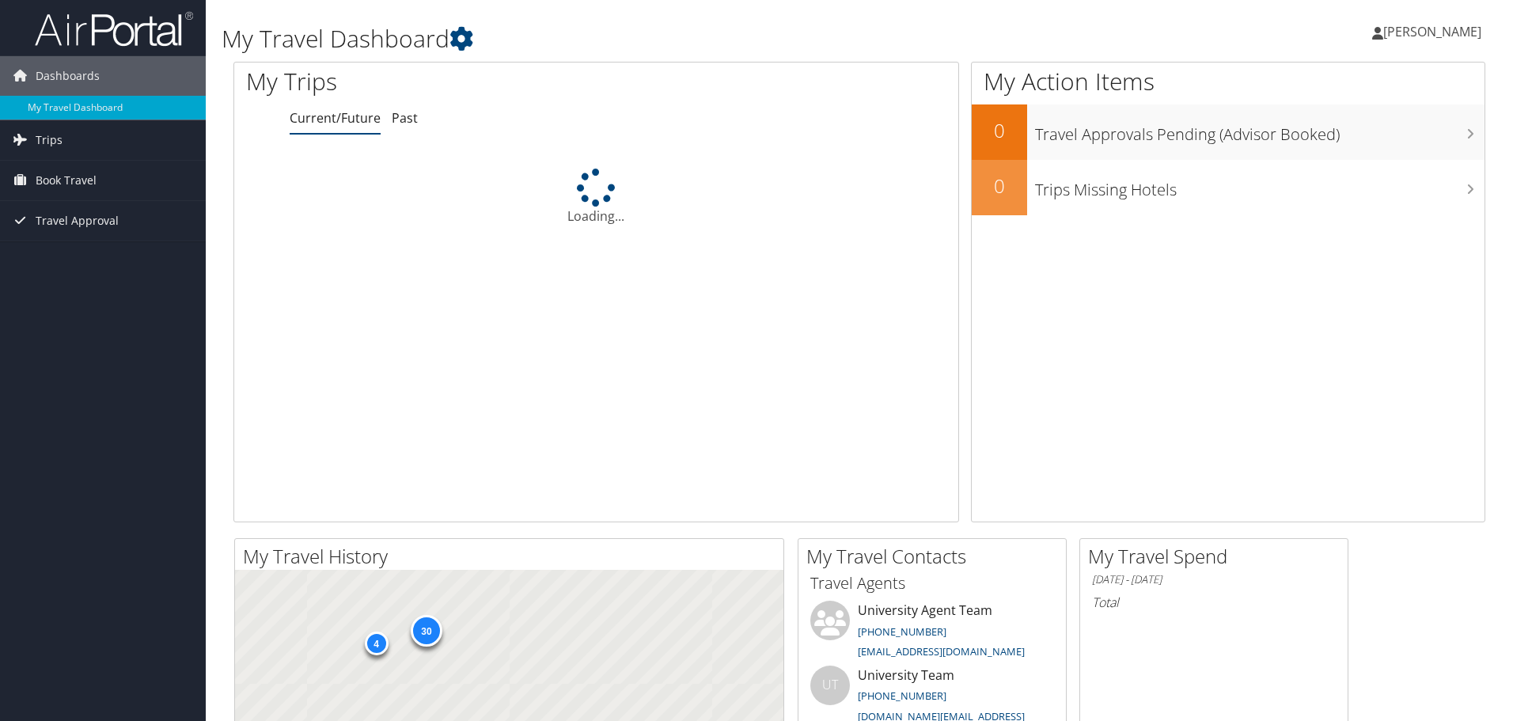  What do you see at coordinates (67, 76) in the screenshot?
I see `span: Dashboards` at bounding box center [67, 76].